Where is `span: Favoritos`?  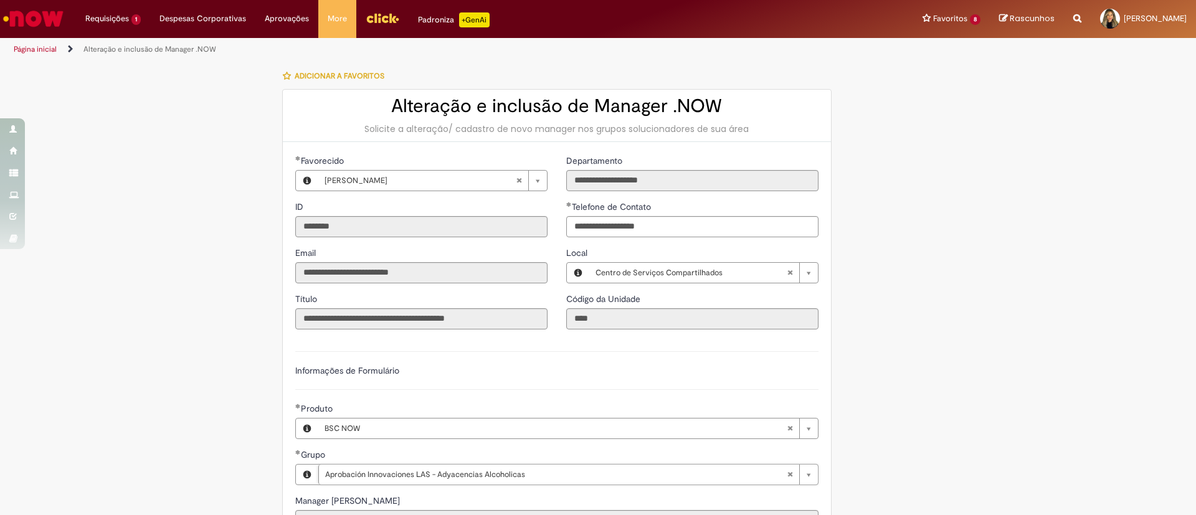
span: Favoritos is located at coordinates (950, 19).